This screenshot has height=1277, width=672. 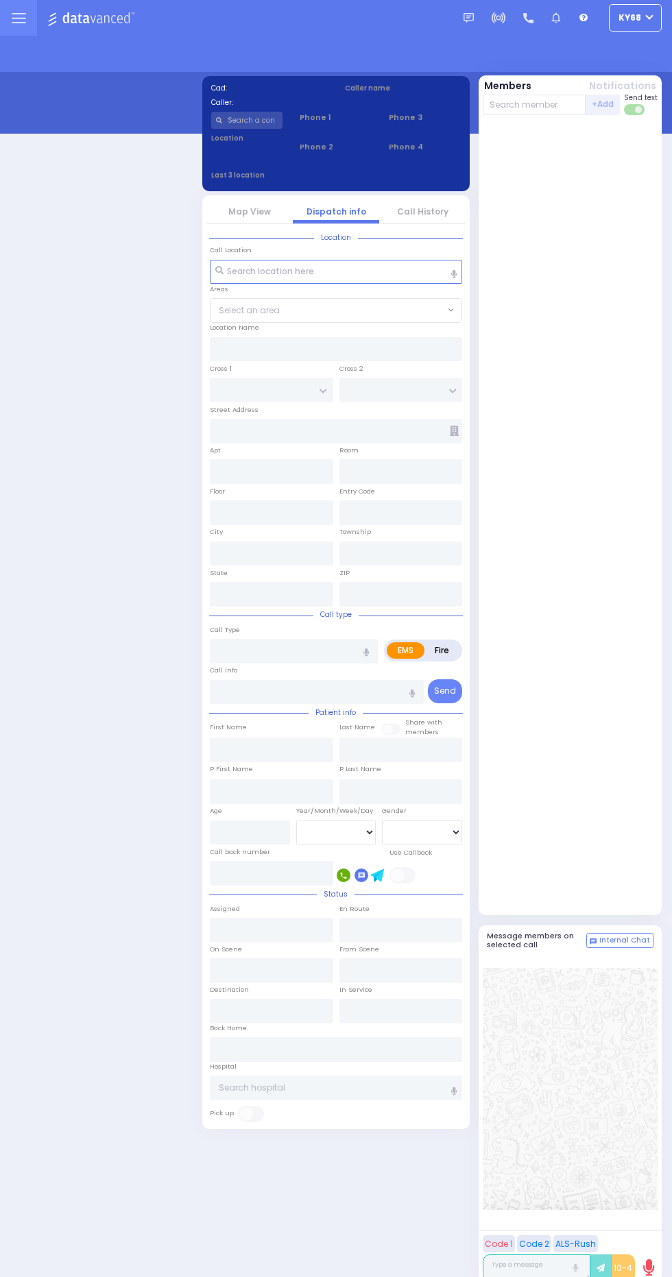 What do you see at coordinates (424, 147) in the screenshot?
I see `span: Phone 4` at bounding box center [424, 147].